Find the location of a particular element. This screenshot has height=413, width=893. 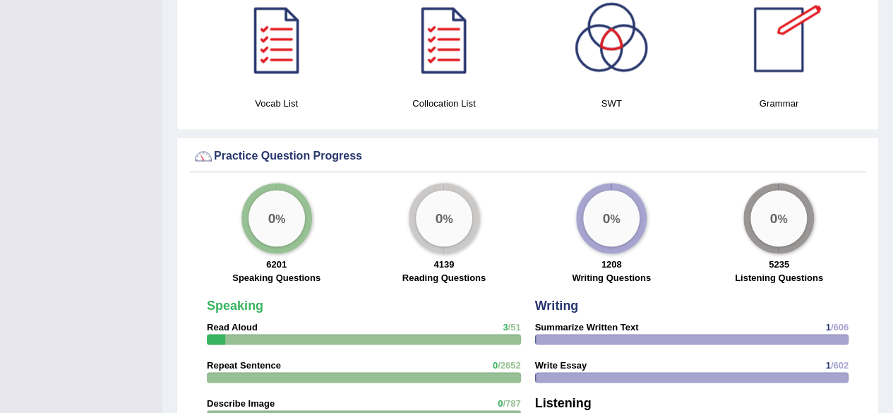

div: Practice Question Progress is located at coordinates (528, 156).